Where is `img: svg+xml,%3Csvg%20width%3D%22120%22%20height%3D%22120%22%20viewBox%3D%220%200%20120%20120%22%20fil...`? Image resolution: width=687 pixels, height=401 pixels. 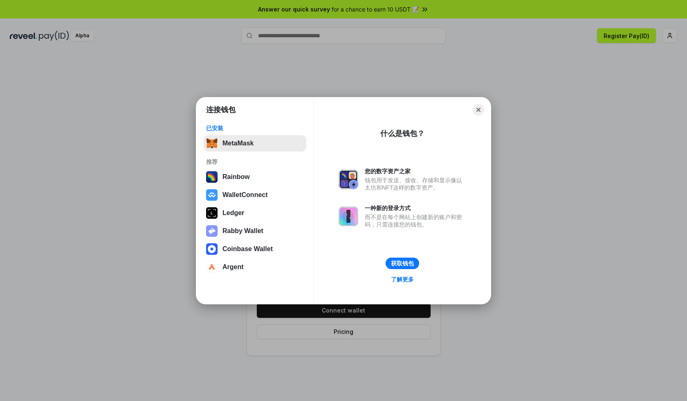
img: svg+xml,%3Csvg%20width%3D%22120%22%20height%3D%22120%22%20viewBox%3D%220%200%20120%20120%22%20fil... is located at coordinates (212, 177).